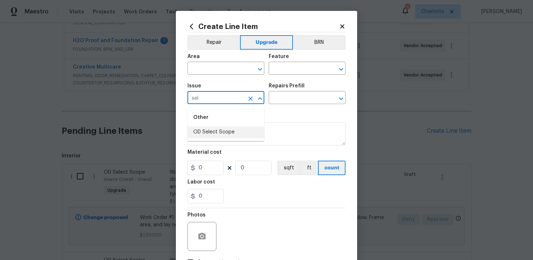 This screenshot has width=533, height=260. What do you see at coordinates (309, 168) in the screenshot?
I see `button: ft` at bounding box center [309, 168].